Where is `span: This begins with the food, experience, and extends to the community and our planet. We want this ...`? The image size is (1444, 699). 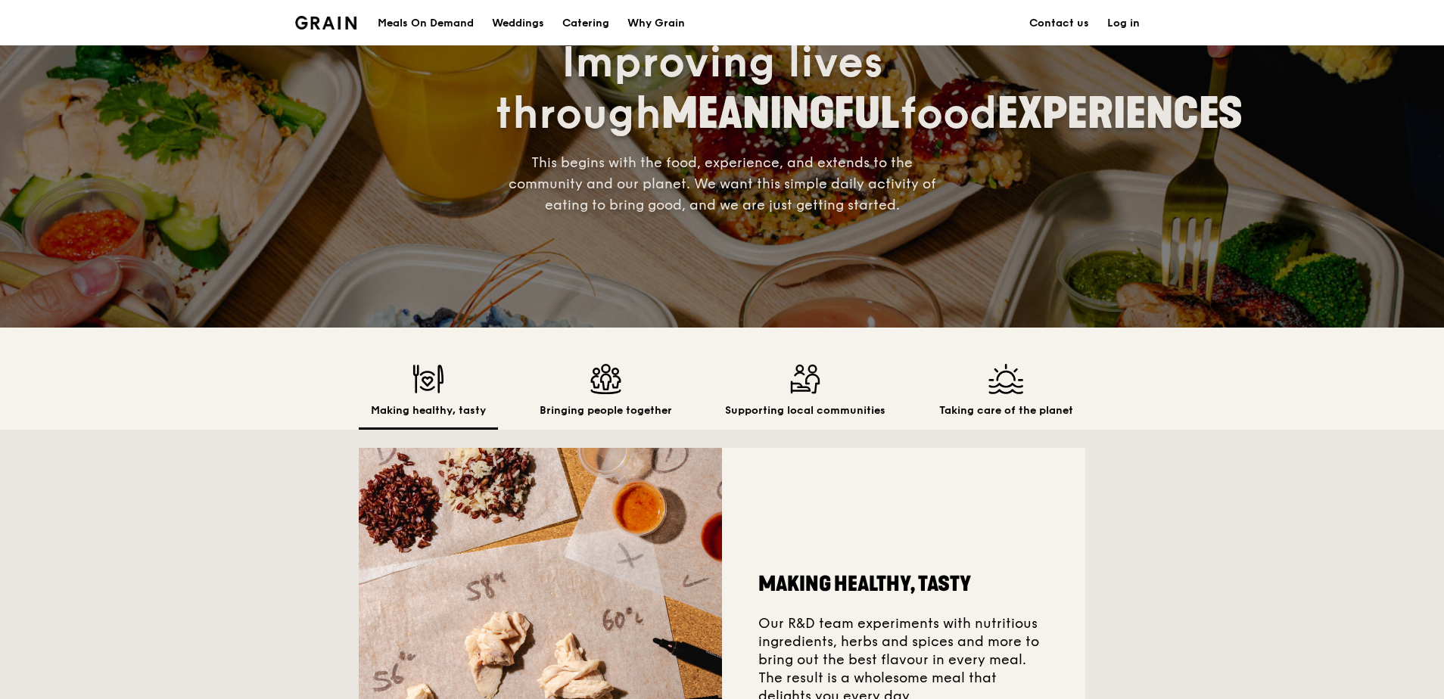 span: This begins with the food, experience, and extends to the community and our planet. We want this ... is located at coordinates (722, 184).